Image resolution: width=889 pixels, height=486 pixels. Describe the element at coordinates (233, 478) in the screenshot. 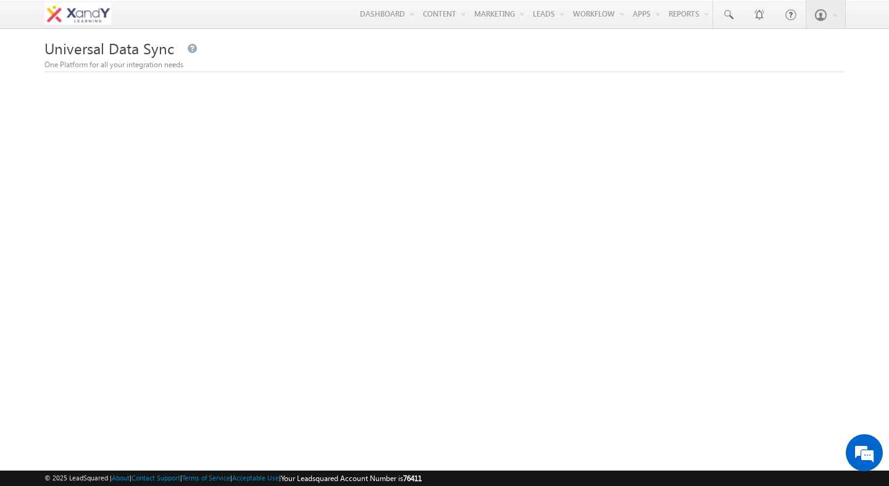

I see `span: © 2025 LeadSquared | | | | |` at that location.